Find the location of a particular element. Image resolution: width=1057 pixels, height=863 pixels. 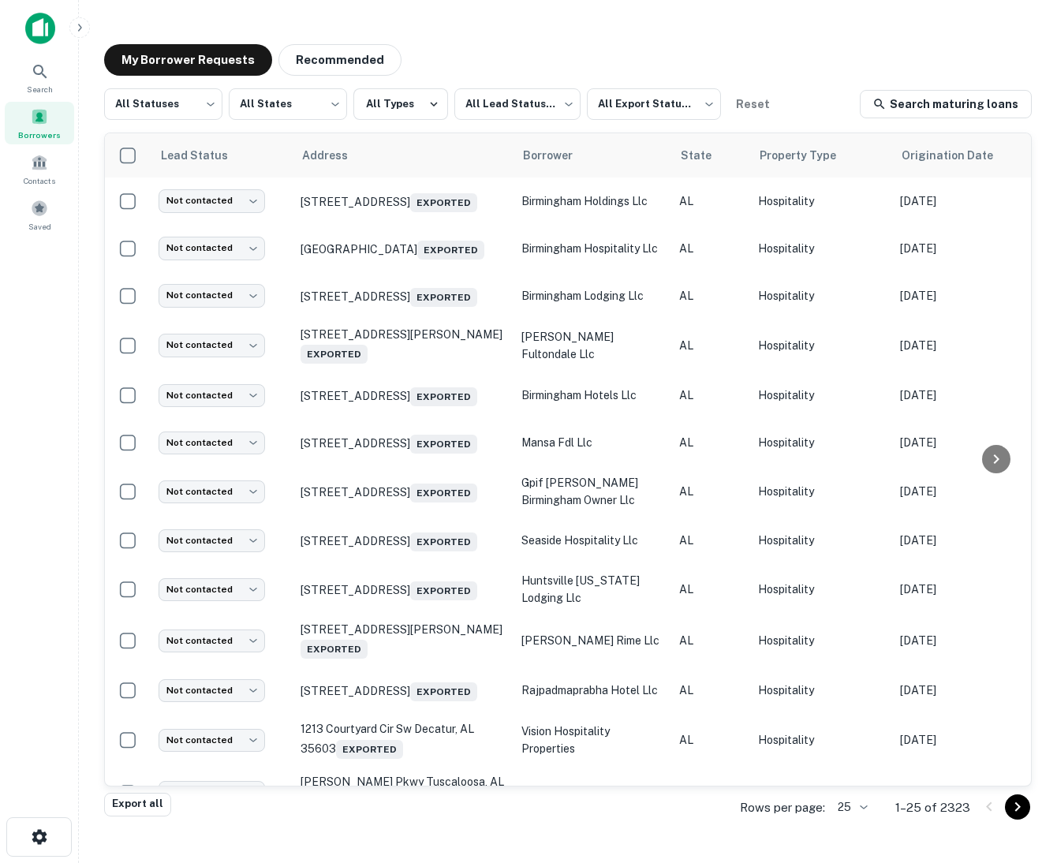

span: Address is located at coordinates (335, 155).